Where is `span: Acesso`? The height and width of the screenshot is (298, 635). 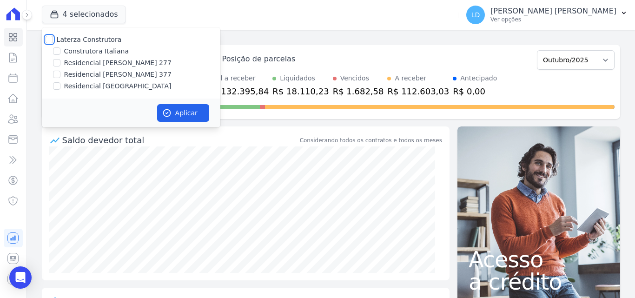 span: Acesso is located at coordinates (539, 260).